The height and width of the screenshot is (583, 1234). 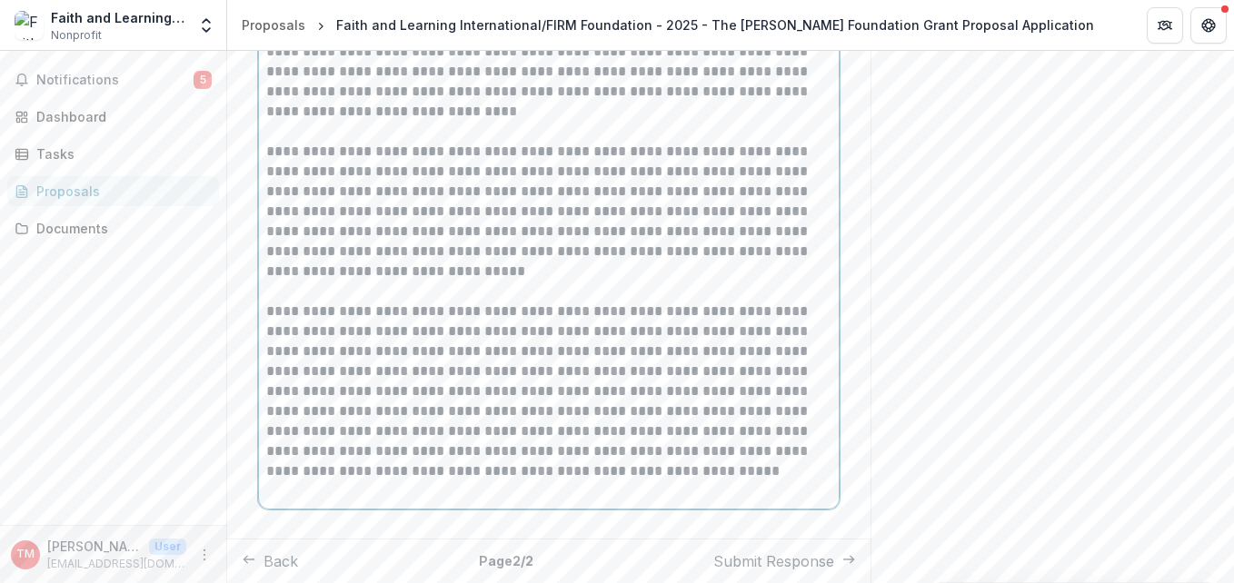 I want to click on span: Nonprofit, so click(x=76, y=35).